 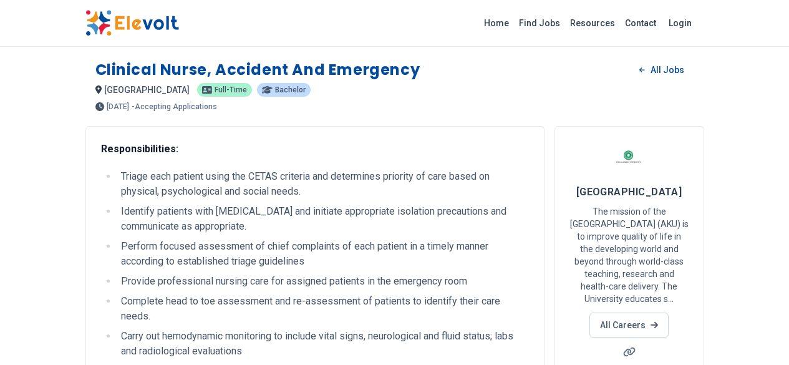 What do you see at coordinates (290, 90) in the screenshot?
I see `span: Bachelor` at bounding box center [290, 90].